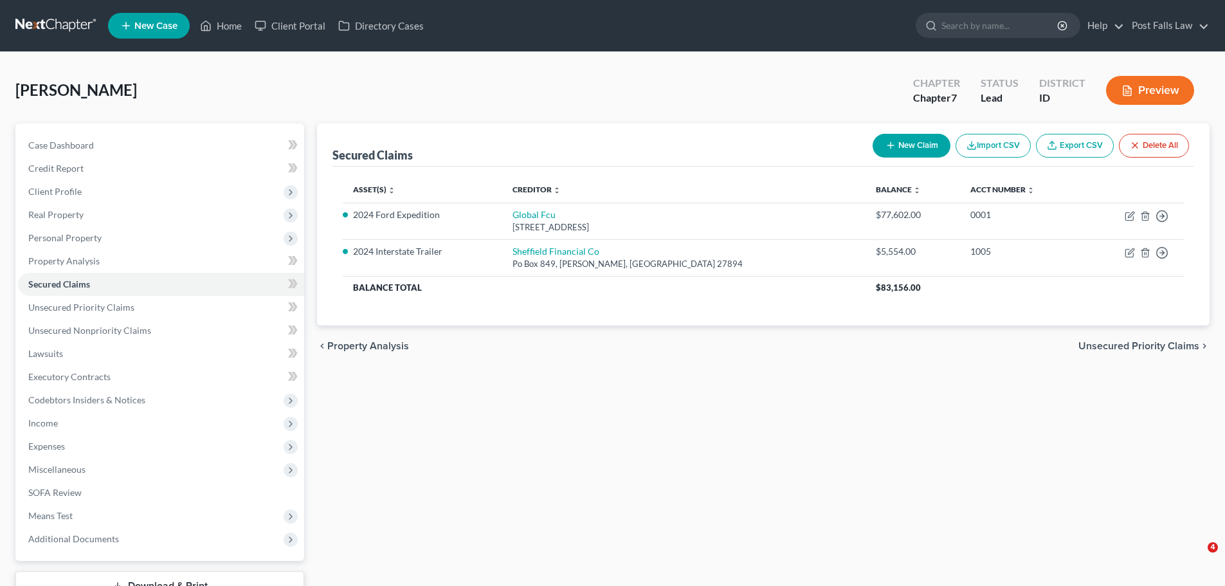  What do you see at coordinates (1021, 215) in the screenshot?
I see `div: 0001` at bounding box center [1021, 215].